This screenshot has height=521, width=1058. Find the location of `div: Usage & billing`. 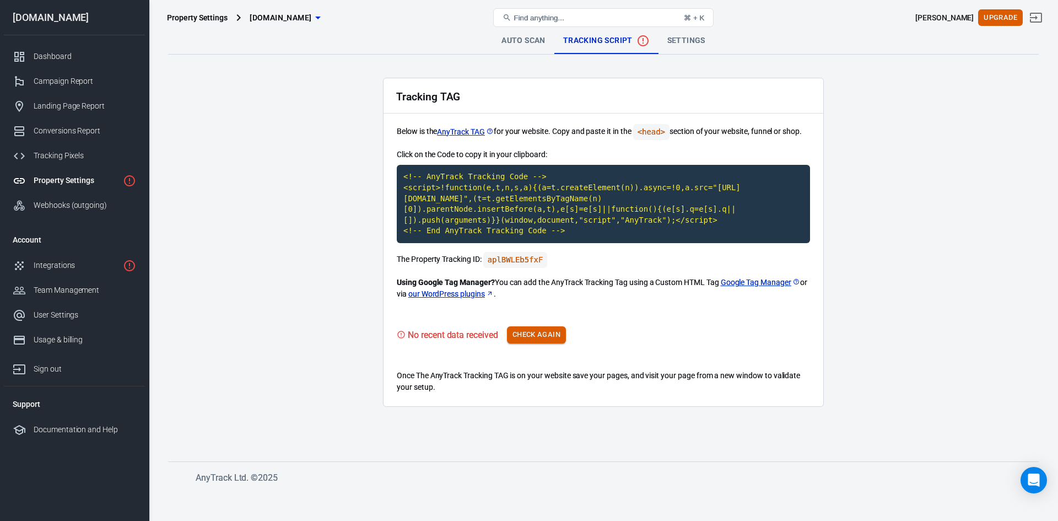

div: Usage & billing is located at coordinates (85, 340).